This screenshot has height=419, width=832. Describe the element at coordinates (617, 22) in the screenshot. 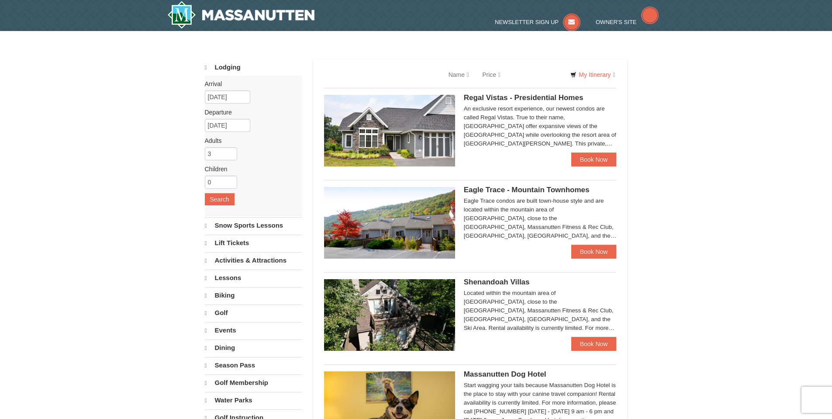

I see `span: Owner's Site` at that location.